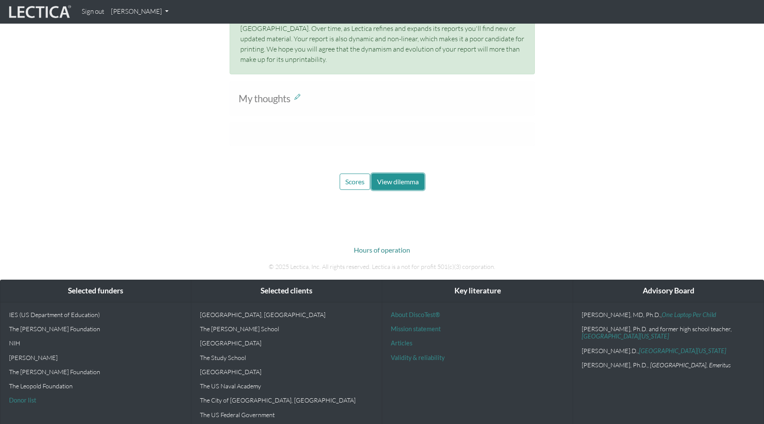  What do you see at coordinates (398, 181) in the screenshot?
I see `span: View dilemma` at bounding box center [398, 181].